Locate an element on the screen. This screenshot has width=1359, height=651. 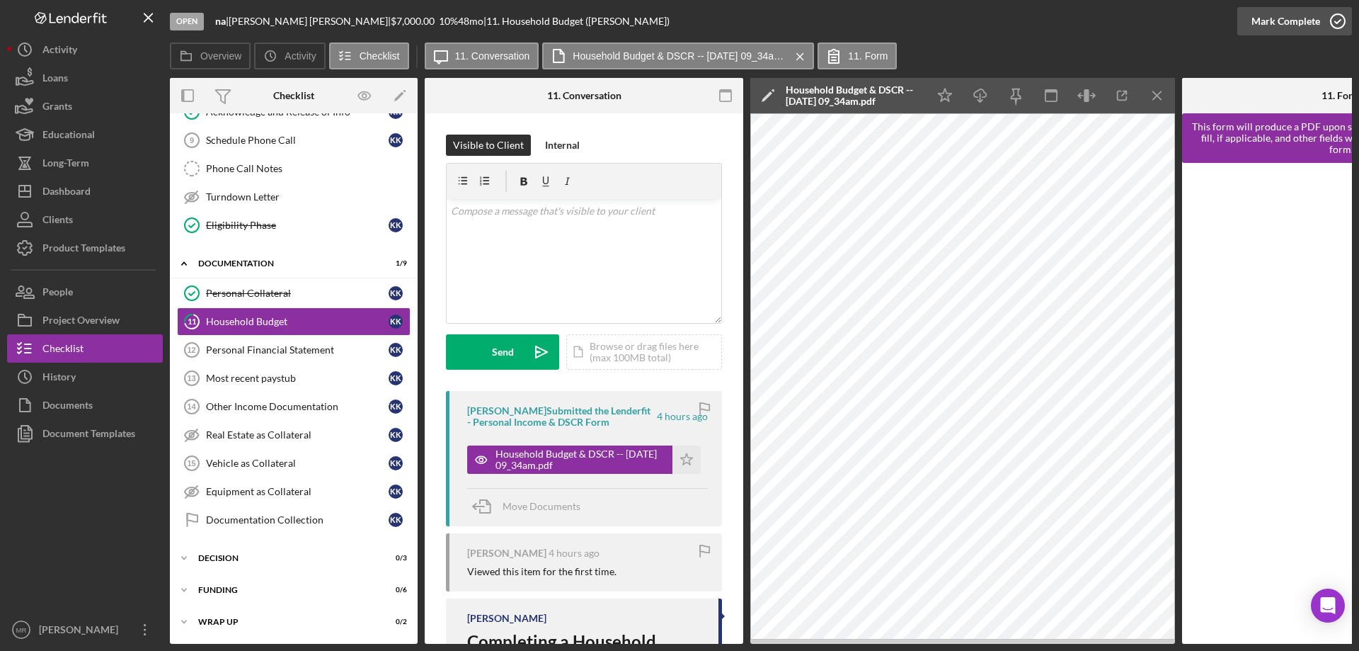
button: Educational is located at coordinates (85, 135).